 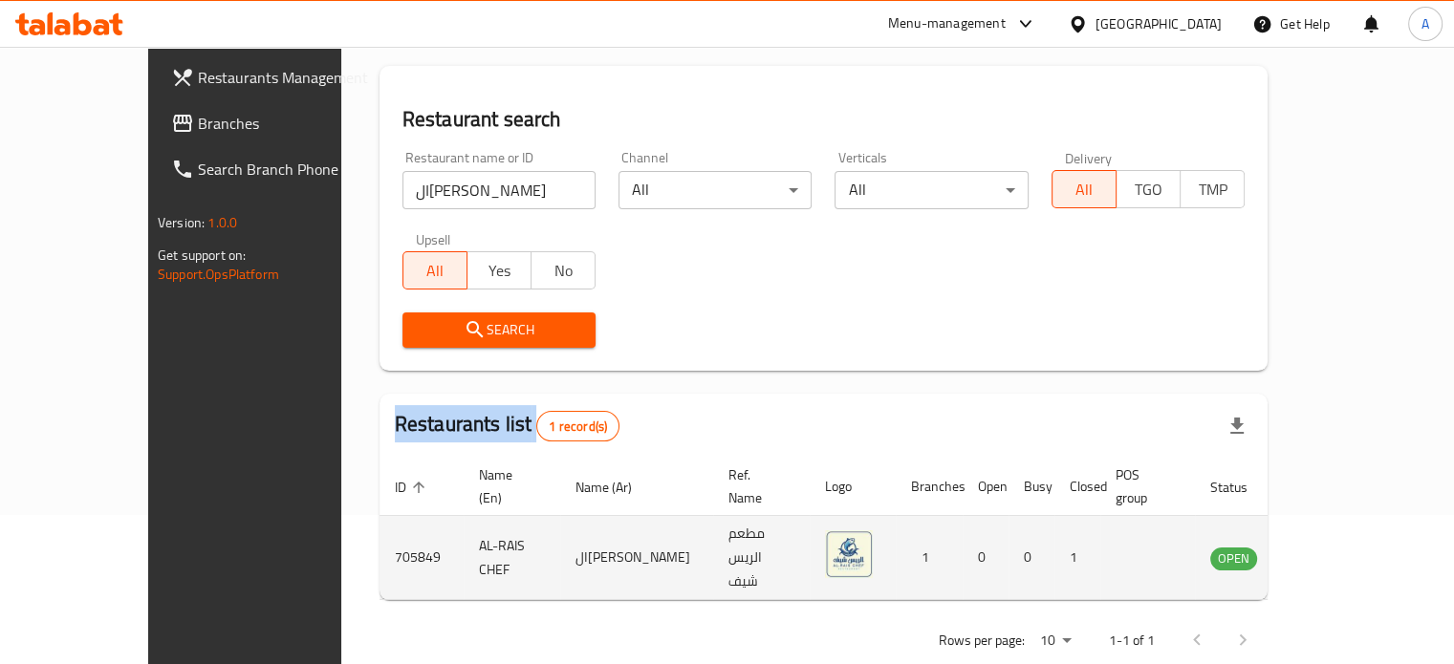 I want to click on span: Name (En), so click(x=507, y=486).